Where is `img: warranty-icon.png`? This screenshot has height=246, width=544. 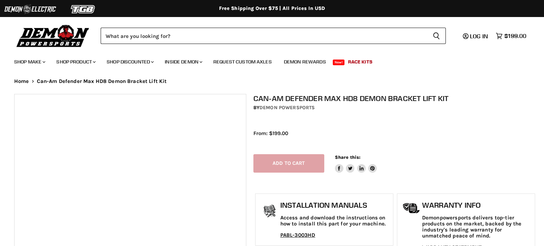
img: warranty-icon.png is located at coordinates (412, 208).